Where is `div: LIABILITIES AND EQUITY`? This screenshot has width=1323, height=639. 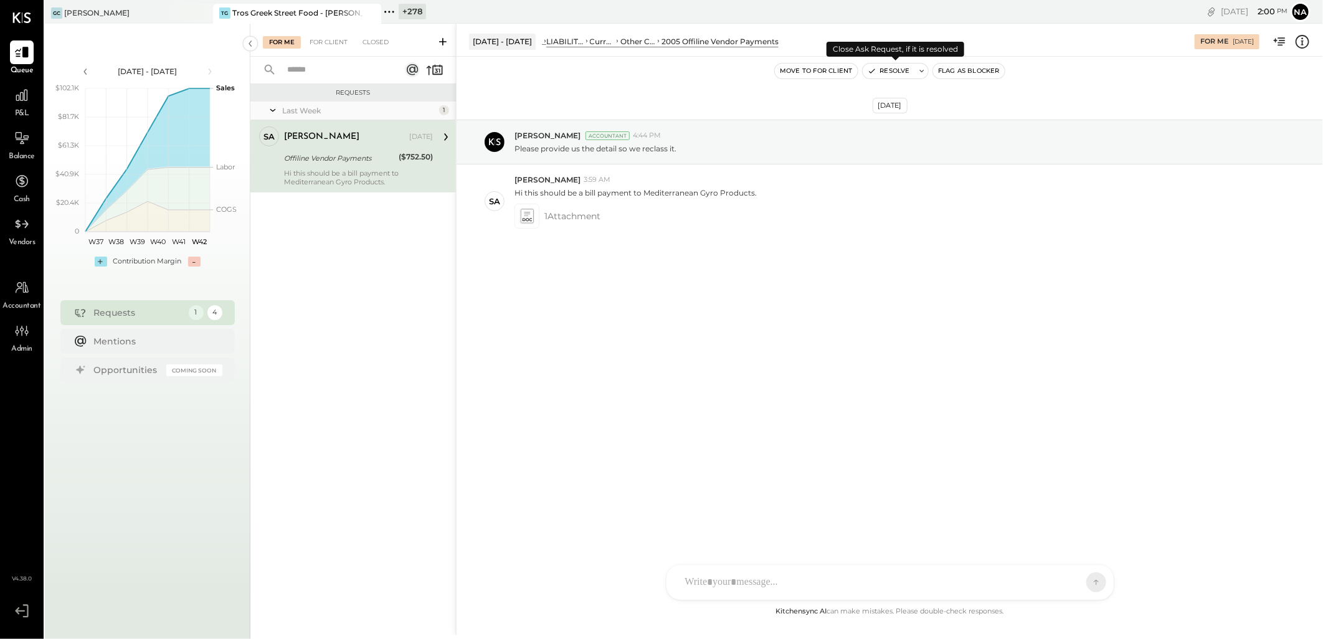
div: LIABILITIES AND EQUITY is located at coordinates (564, 41).